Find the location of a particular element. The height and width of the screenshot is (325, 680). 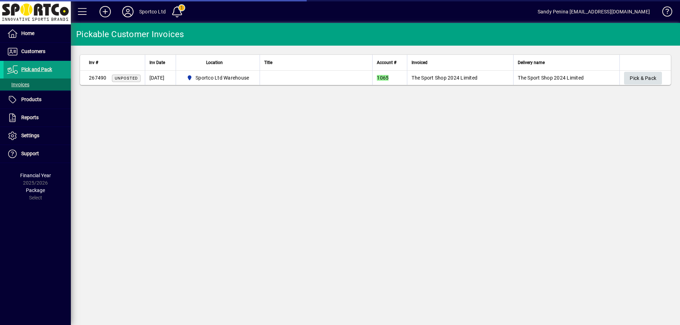

div: Inv # is located at coordinates (115, 63).